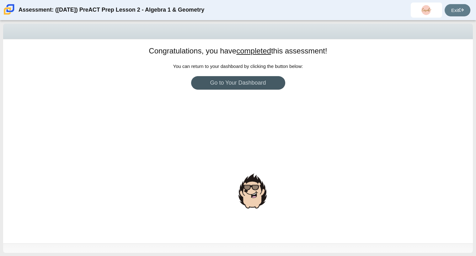  I want to click on a: Carmen School of Science & Technology, so click(9, 14).